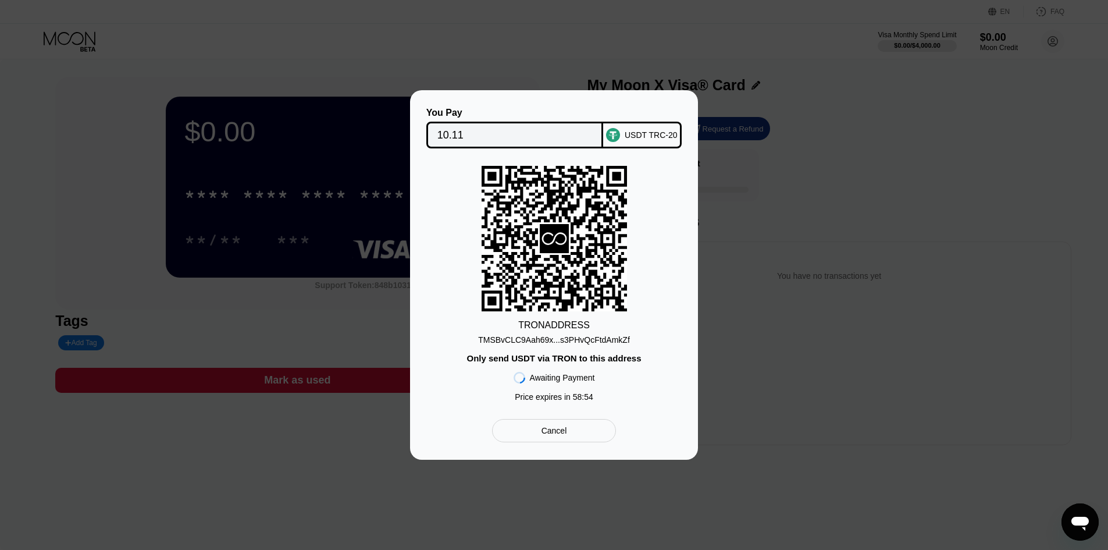 Image resolution: width=1108 pixels, height=550 pixels. I want to click on div: You Pay, so click(515, 113).